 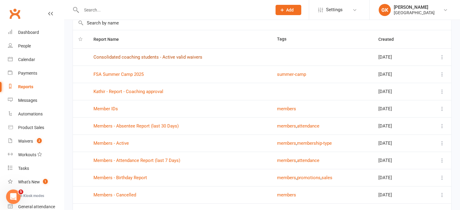 What do you see at coordinates (119, 74) in the screenshot?
I see `a: FSA Summer Camp 2025` at bounding box center [119, 74].